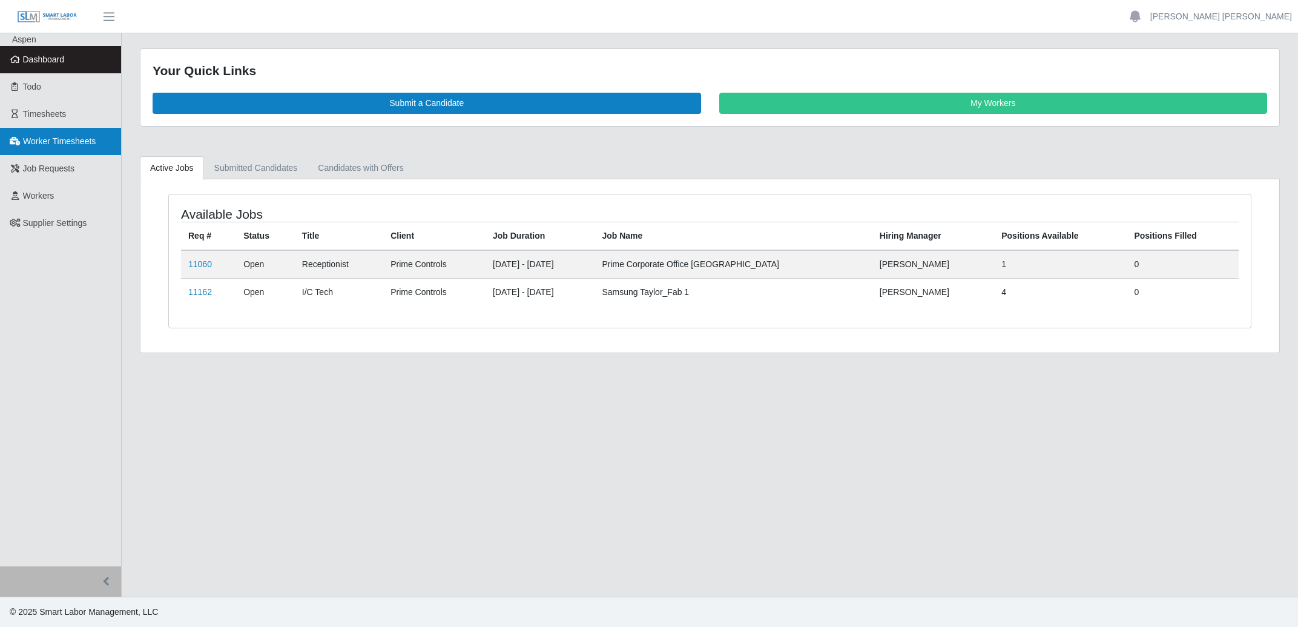 The image size is (1298, 627). What do you see at coordinates (733, 292) in the screenshot?
I see `td: Samsung Taylor_Fab 1` at bounding box center [733, 292].